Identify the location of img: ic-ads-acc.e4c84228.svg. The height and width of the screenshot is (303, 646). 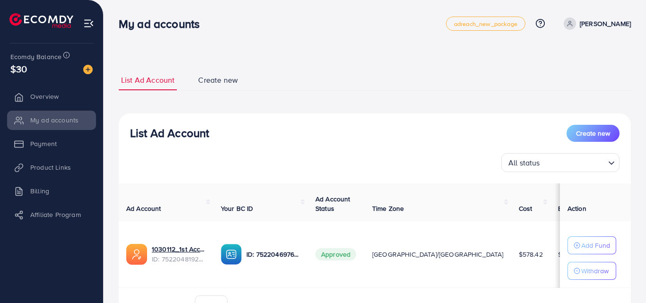
(137, 254).